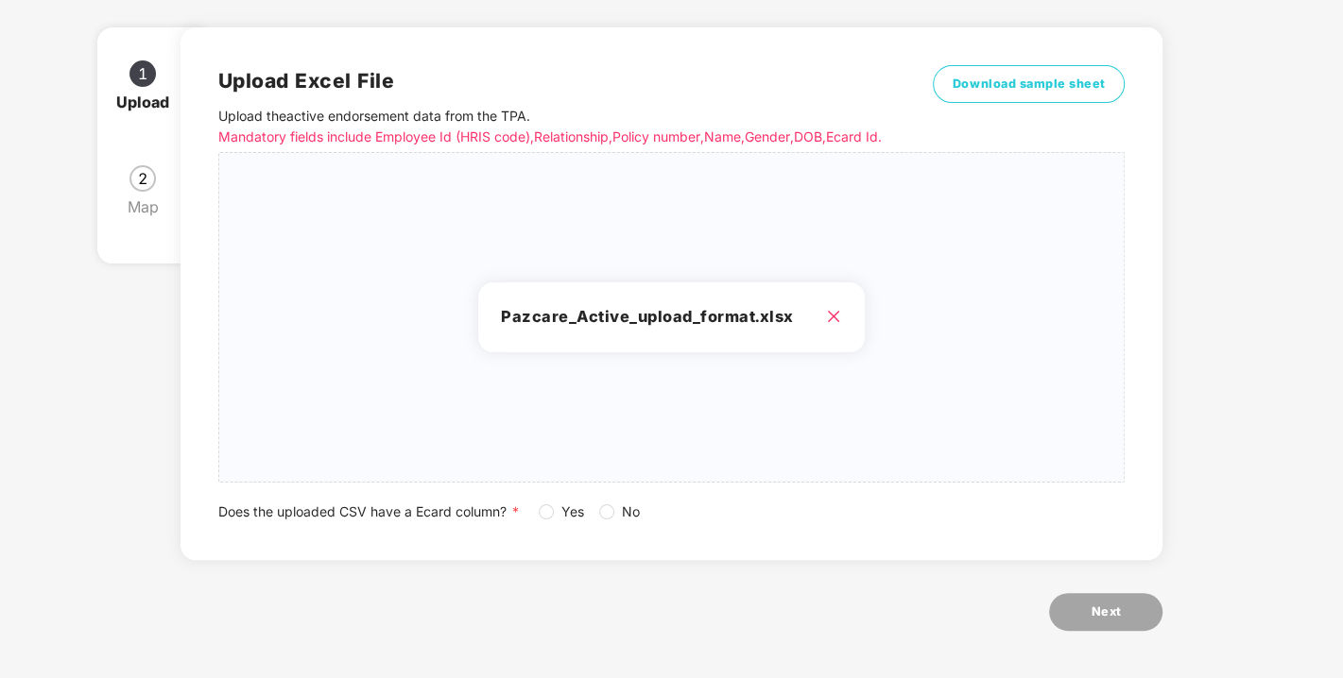 Image resolution: width=1343 pixels, height=678 pixels. What do you see at coordinates (558, 137) in the screenshot?
I see `p: Mandatory fields include Employee Id (HRIS code), Relationship, Policy number, Name, Gender, DOB,...` at bounding box center [558, 137].